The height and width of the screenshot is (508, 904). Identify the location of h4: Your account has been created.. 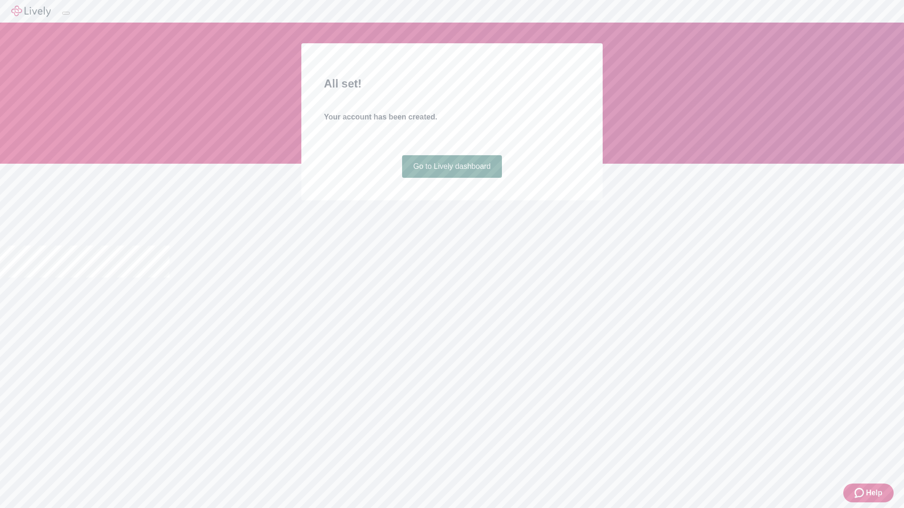
(452, 117).